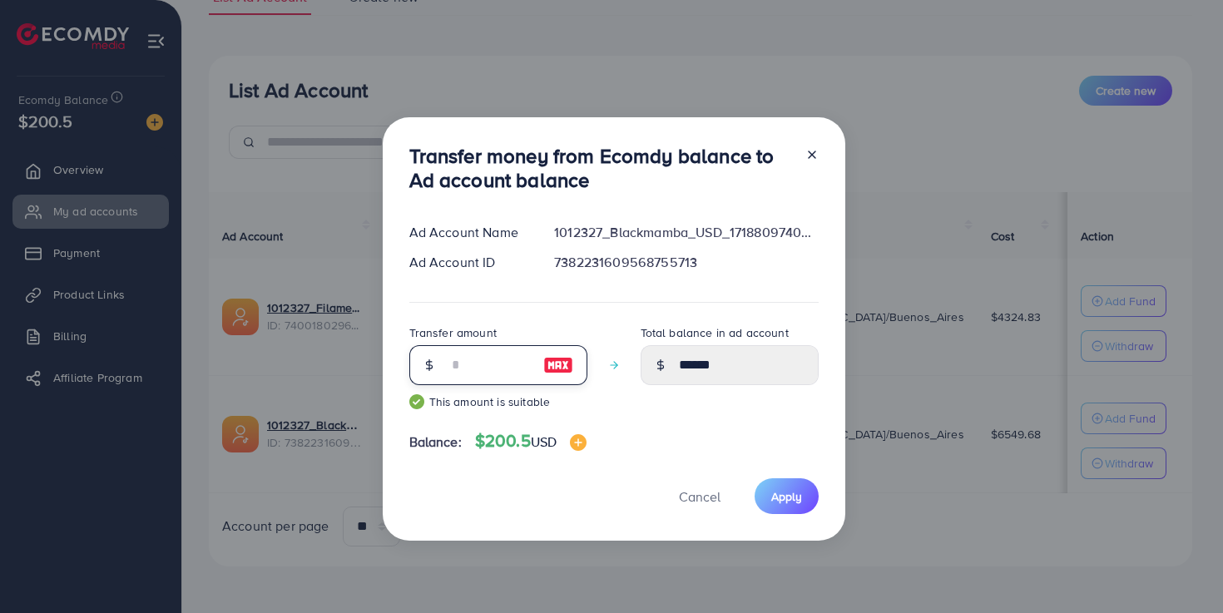  Describe the element at coordinates (700, 497) in the screenshot. I see `span: Cancel` at that location.